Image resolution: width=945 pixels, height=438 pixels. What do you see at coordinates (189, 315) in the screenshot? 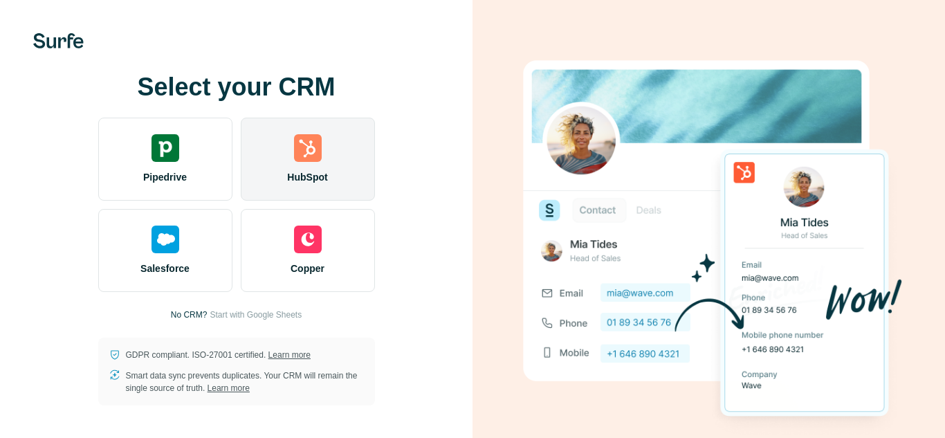
I see `p: No CRM?` at bounding box center [189, 315].